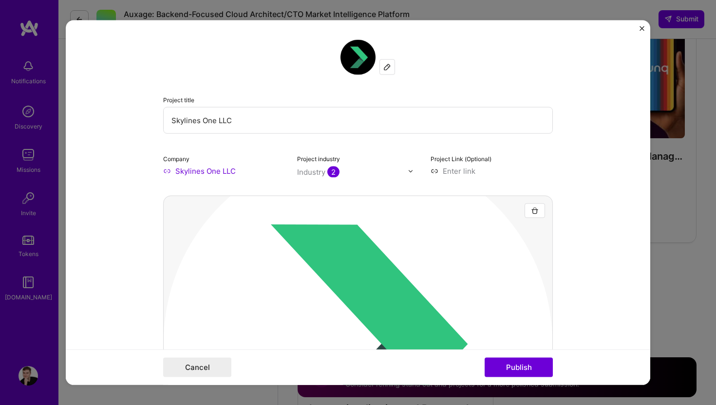 This screenshot has width=716, height=405. I want to click on img: Trash, so click(535, 211).